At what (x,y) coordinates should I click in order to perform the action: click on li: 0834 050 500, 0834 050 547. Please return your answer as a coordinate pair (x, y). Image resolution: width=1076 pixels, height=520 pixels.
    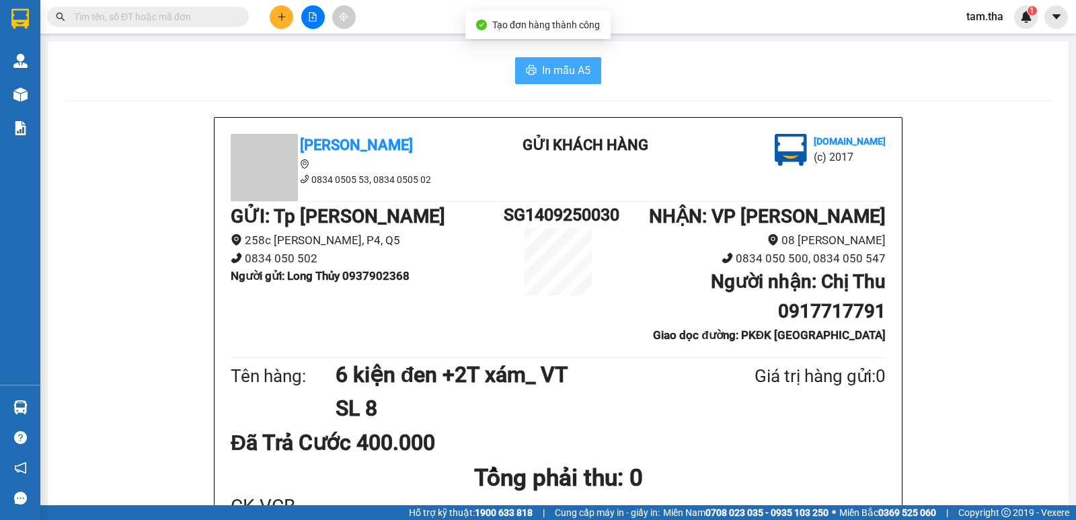
    Looking at the image, I should click on (749, 258).